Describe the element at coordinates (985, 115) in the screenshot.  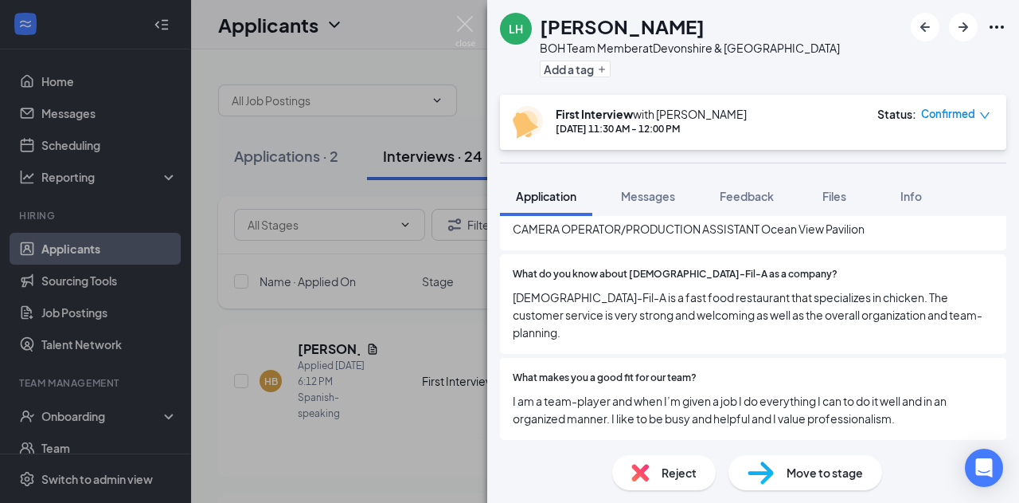
I see `span: down` at that location.